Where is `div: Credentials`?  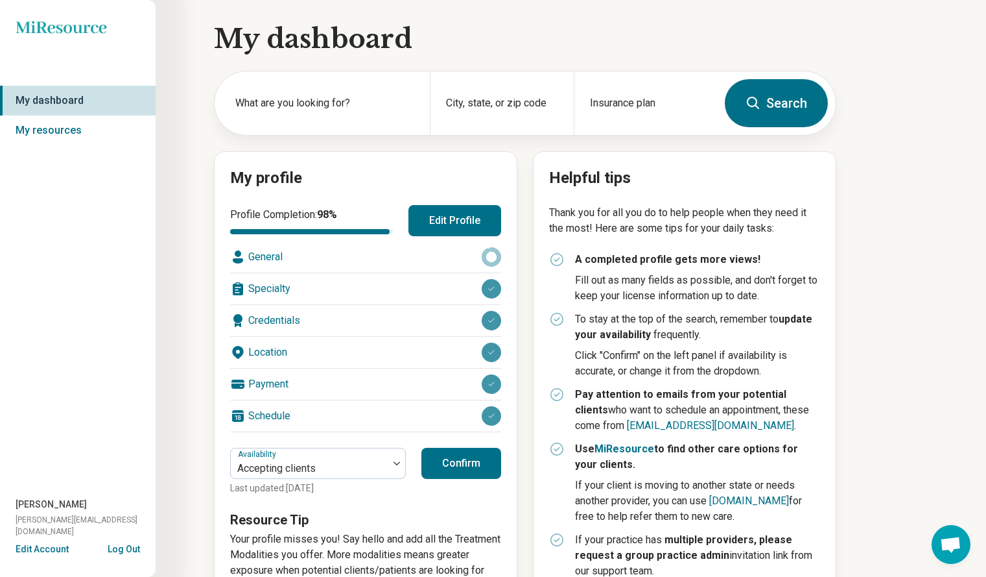
div: Credentials is located at coordinates (366, 320).